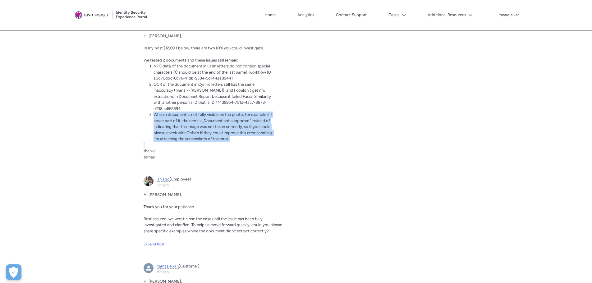 This screenshot has width=592, height=283. Describe the element at coordinates (213, 225) in the screenshot. I see `span: Rest assured, we won’t close the case until the issue has been fully investigated and clarified. ...` at that location.